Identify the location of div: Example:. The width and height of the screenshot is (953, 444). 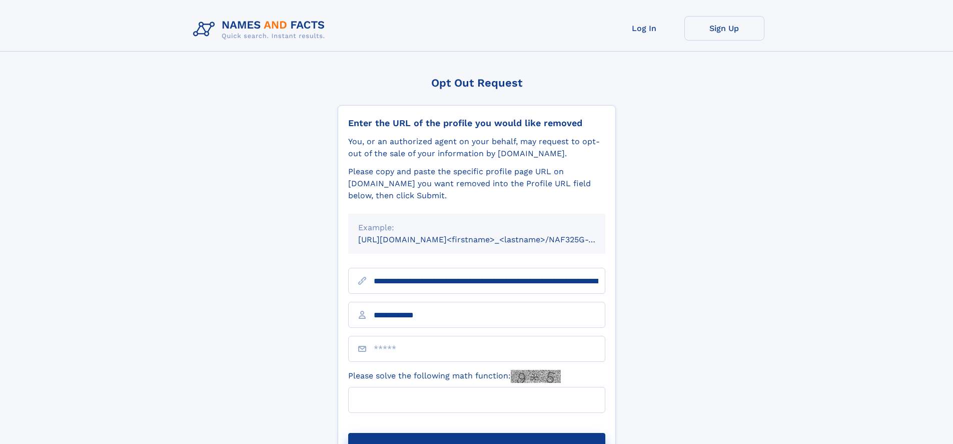
(477, 228).